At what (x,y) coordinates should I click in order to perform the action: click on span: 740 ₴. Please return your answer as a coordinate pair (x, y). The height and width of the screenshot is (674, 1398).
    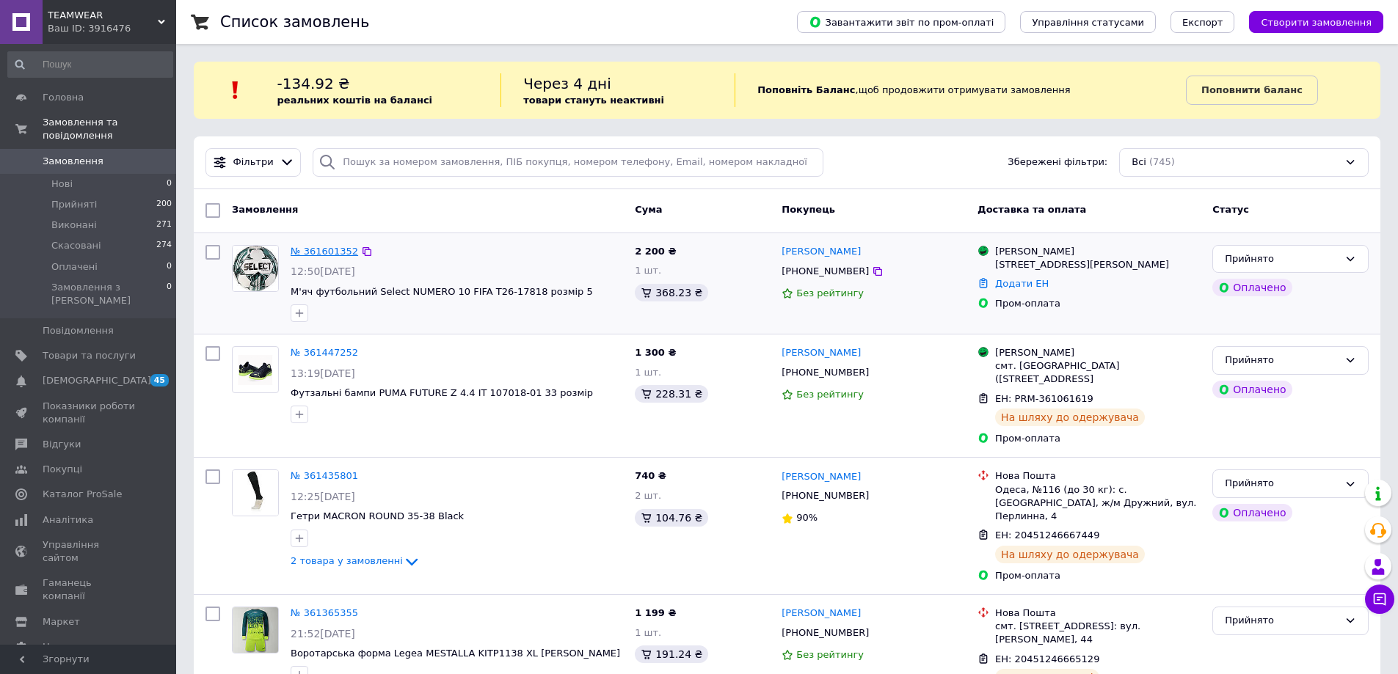
    Looking at the image, I should click on (650, 475).